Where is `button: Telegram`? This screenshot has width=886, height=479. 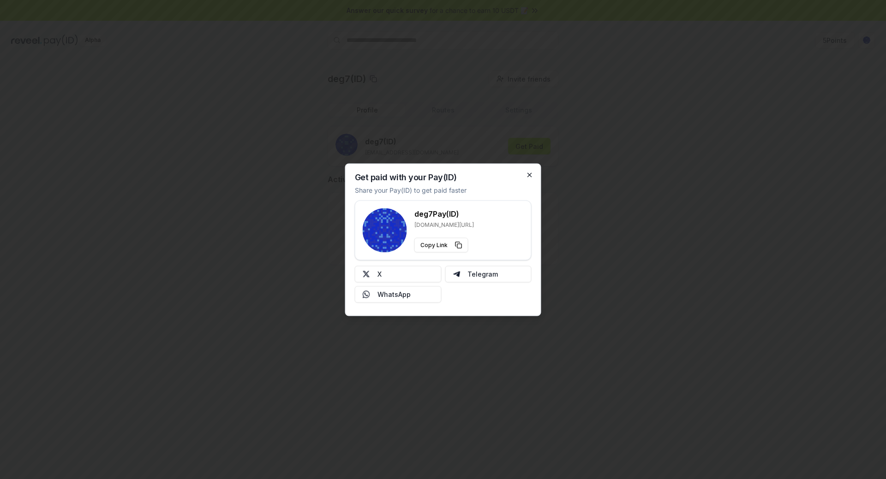
button: Telegram is located at coordinates (488, 274).